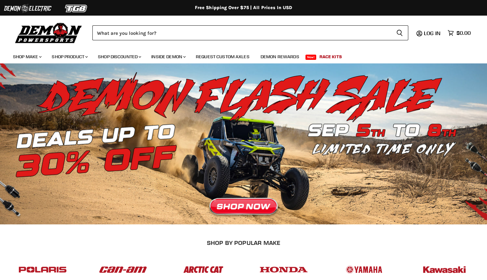  I want to click on img: POPULAR_MAKE_logo_3_027535af-6171-4c5e-a9bc-f0eccd05c5d6.jpg, so click(203, 270).